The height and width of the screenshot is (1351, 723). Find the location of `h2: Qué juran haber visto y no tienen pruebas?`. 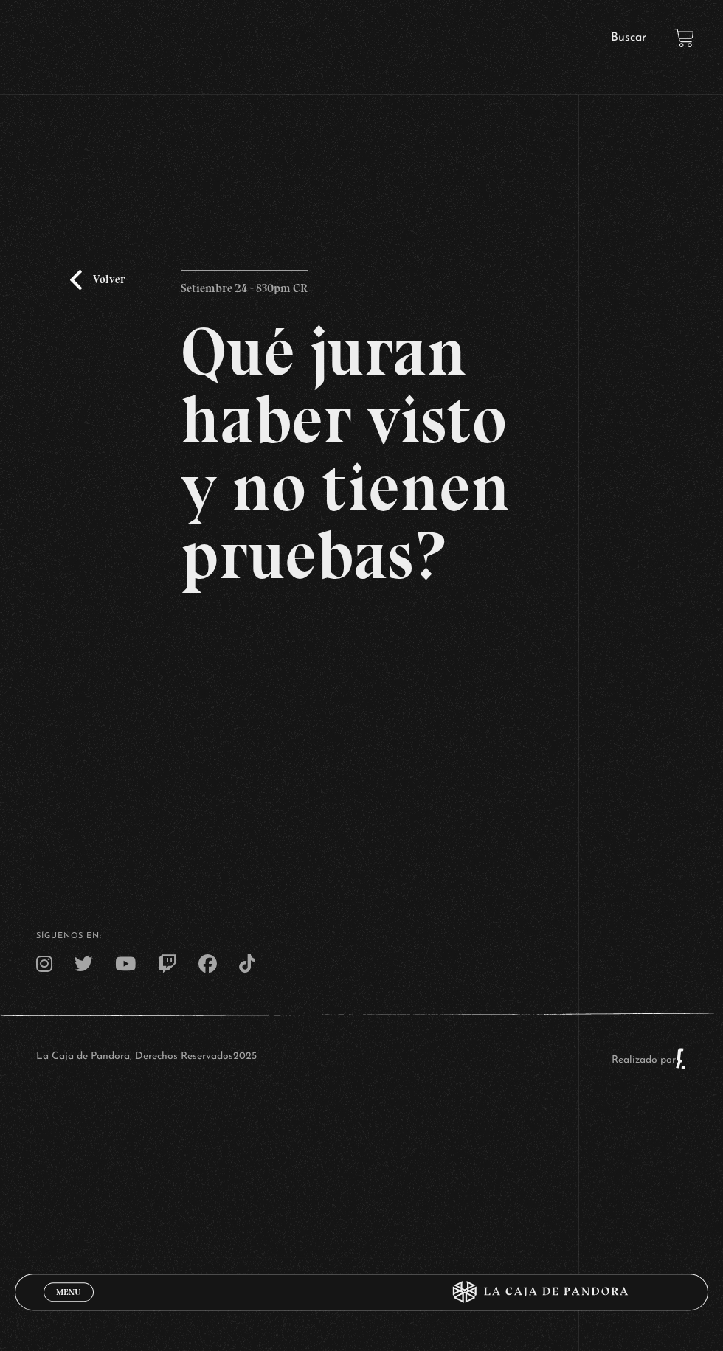

h2: Qué juran haber visto y no tienen pruebas? is located at coordinates (361, 453).